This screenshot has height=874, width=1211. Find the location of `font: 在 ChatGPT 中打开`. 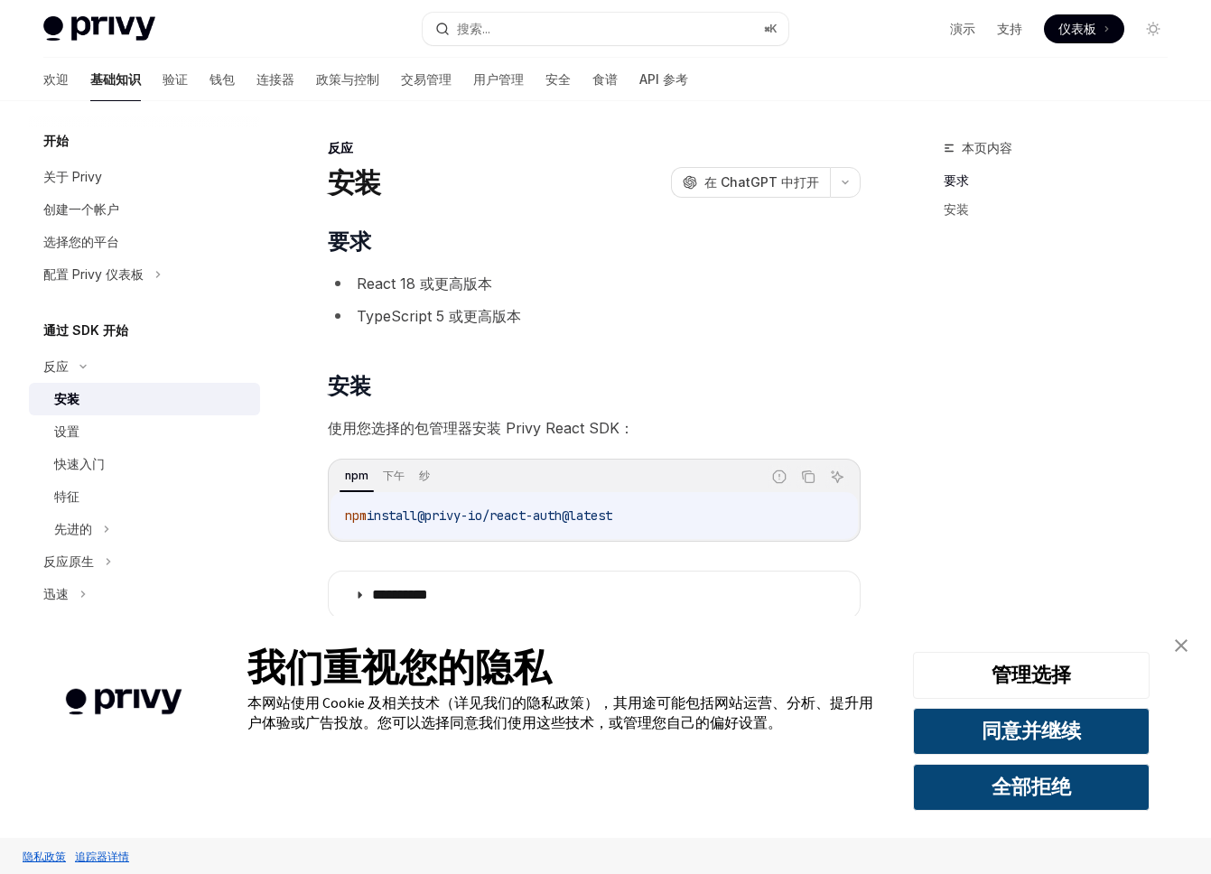

font: 在 ChatGPT 中打开 is located at coordinates (761, 182).